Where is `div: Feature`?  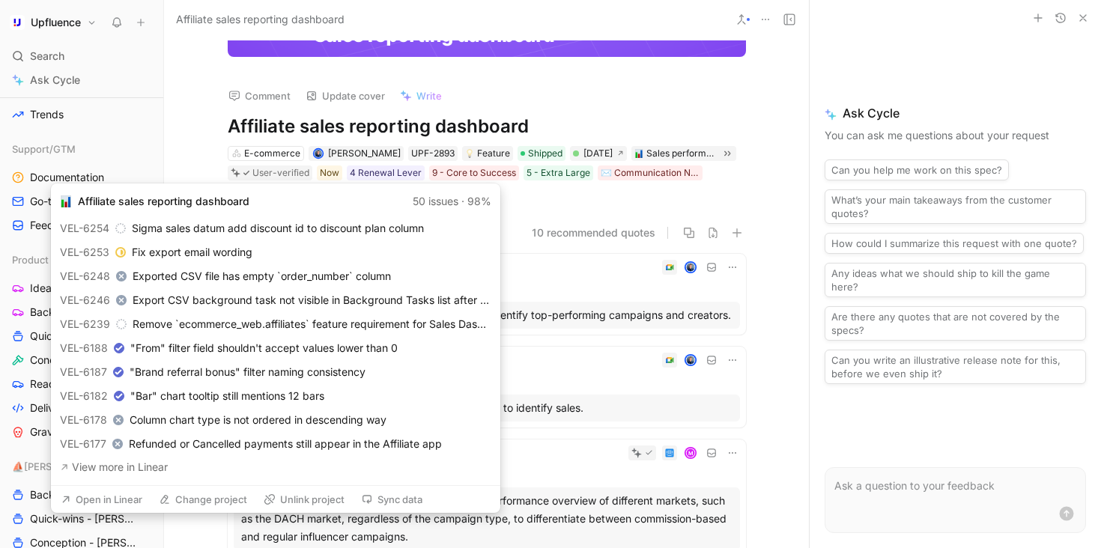
div: Feature is located at coordinates (488, 154).